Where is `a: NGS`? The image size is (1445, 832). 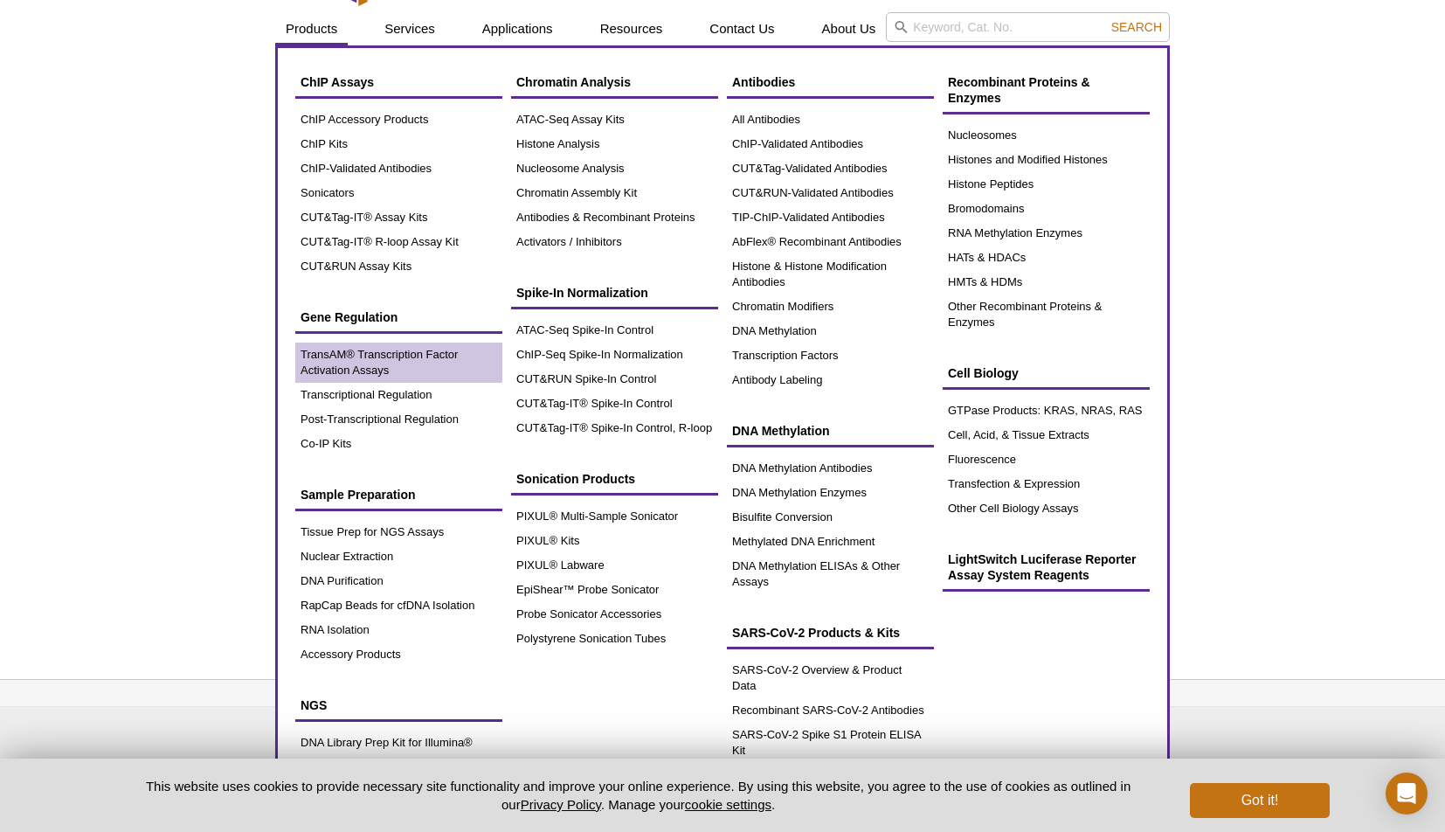 a: NGS is located at coordinates (398, 705).